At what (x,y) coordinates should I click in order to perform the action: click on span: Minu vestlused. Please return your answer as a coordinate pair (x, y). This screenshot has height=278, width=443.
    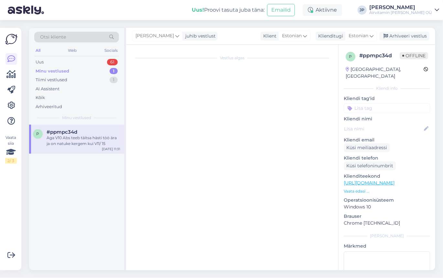
    Looking at the image, I should click on (77, 118).